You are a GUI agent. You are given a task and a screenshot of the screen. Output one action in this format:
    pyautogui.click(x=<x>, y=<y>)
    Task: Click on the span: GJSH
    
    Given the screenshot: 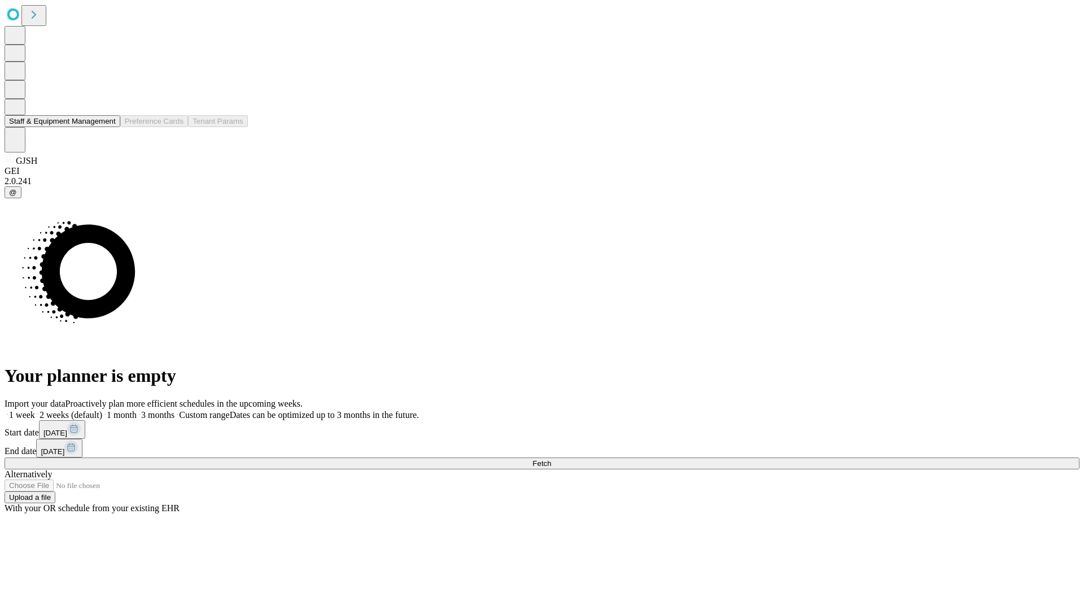 What is the action you would take?
    pyautogui.click(x=27, y=160)
    